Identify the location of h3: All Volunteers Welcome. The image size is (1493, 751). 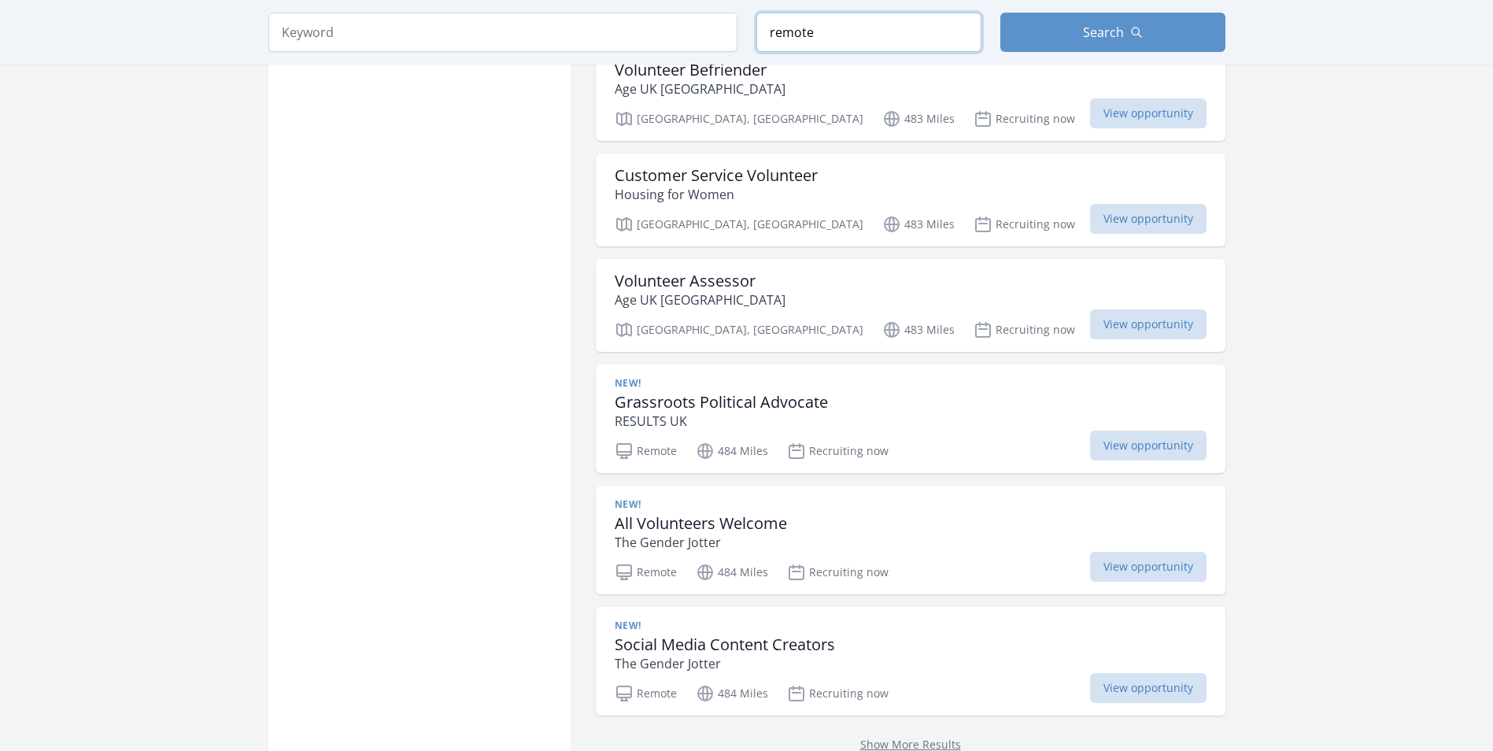
(700, 523).